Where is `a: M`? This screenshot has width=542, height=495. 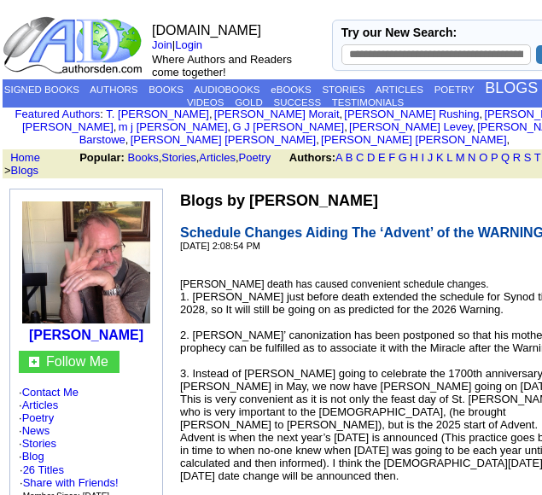
a: M is located at coordinates (460, 157).